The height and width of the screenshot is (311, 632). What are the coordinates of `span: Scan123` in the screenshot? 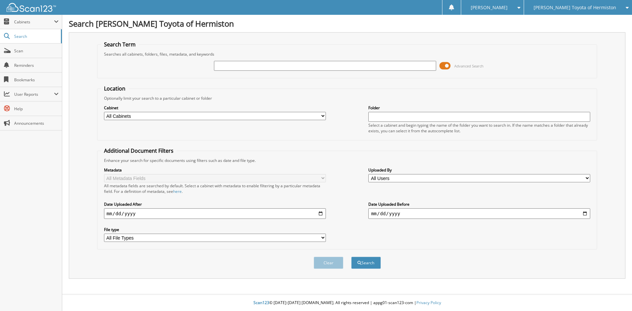 It's located at (261, 302).